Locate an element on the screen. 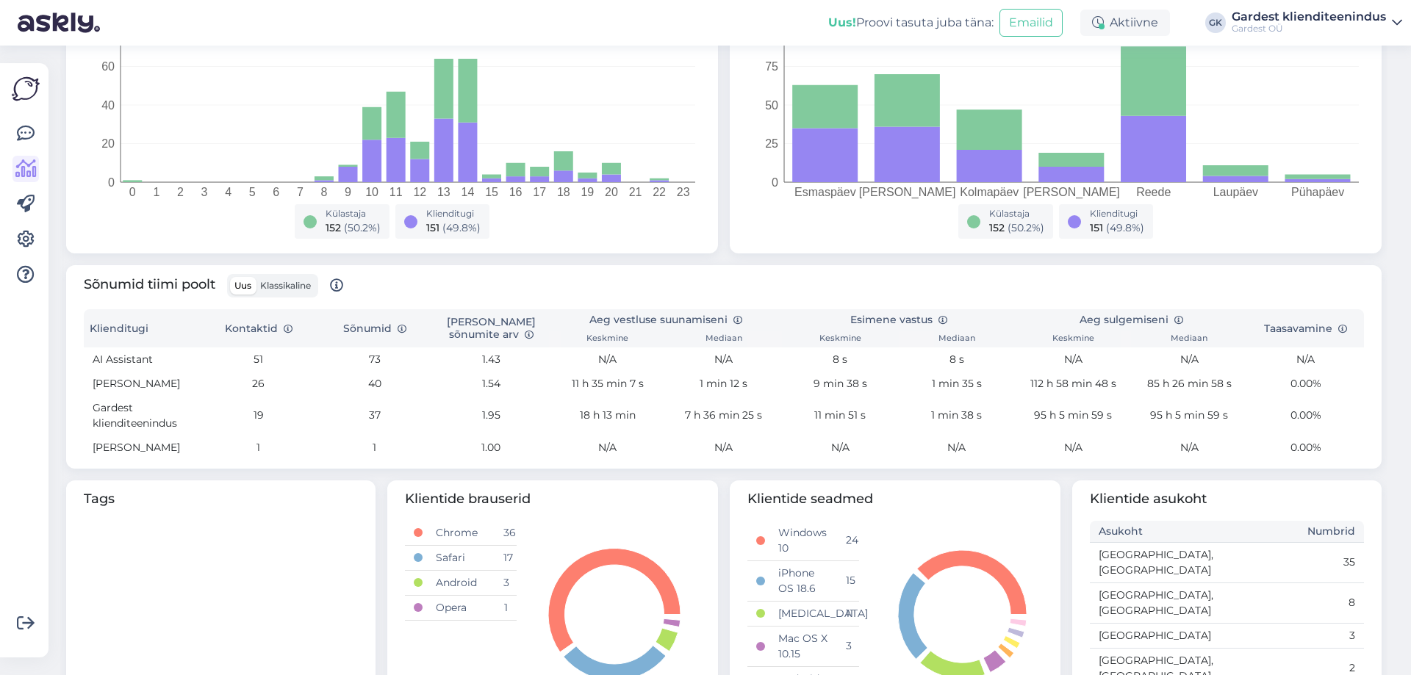  td: 11 min 51 s is located at coordinates (840, 416).